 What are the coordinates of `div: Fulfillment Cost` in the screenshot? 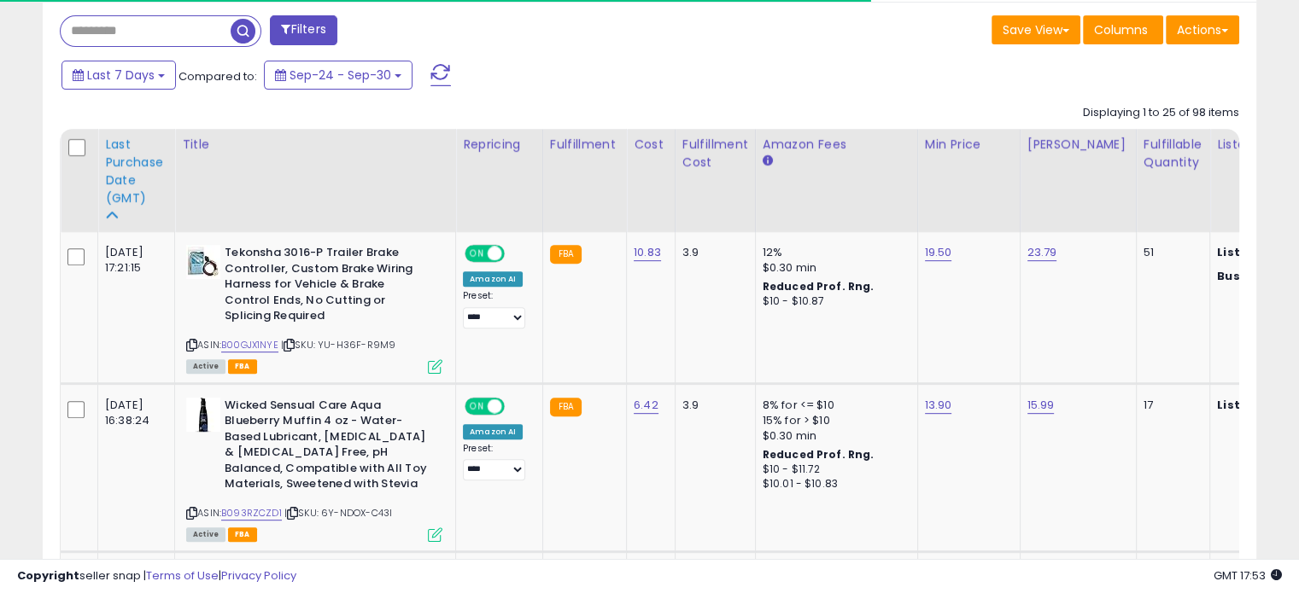 It's located at (715, 154).